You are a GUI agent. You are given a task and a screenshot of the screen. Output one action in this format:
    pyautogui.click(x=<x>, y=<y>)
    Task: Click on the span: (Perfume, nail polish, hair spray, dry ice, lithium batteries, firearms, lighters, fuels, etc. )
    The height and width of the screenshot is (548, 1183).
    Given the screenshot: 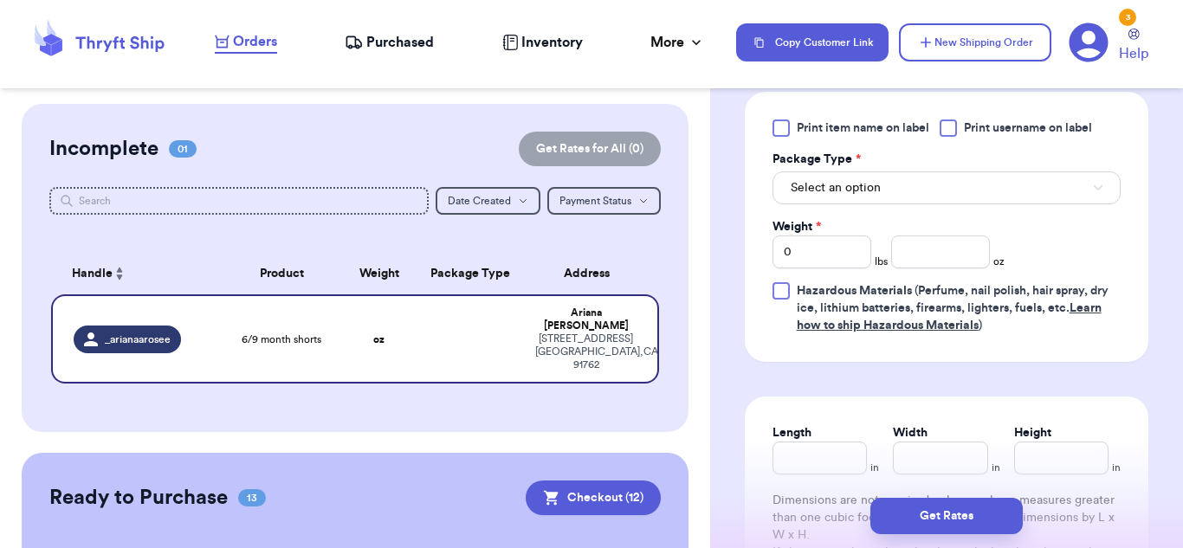 What is the action you would take?
    pyautogui.click(x=953, y=308)
    